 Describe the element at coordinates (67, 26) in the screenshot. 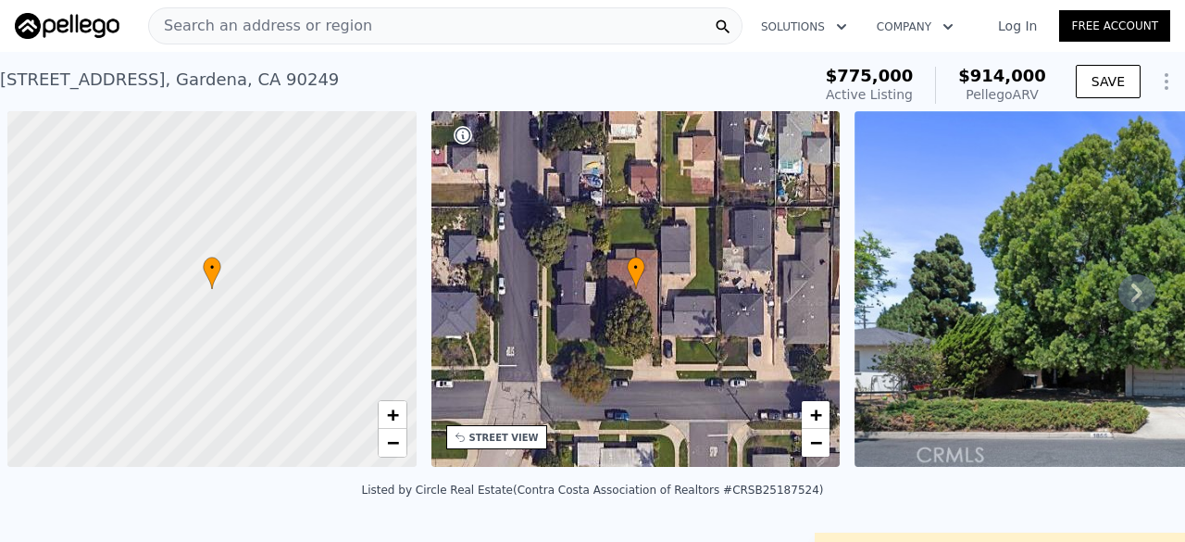

I see `img: Pellego` at that location.